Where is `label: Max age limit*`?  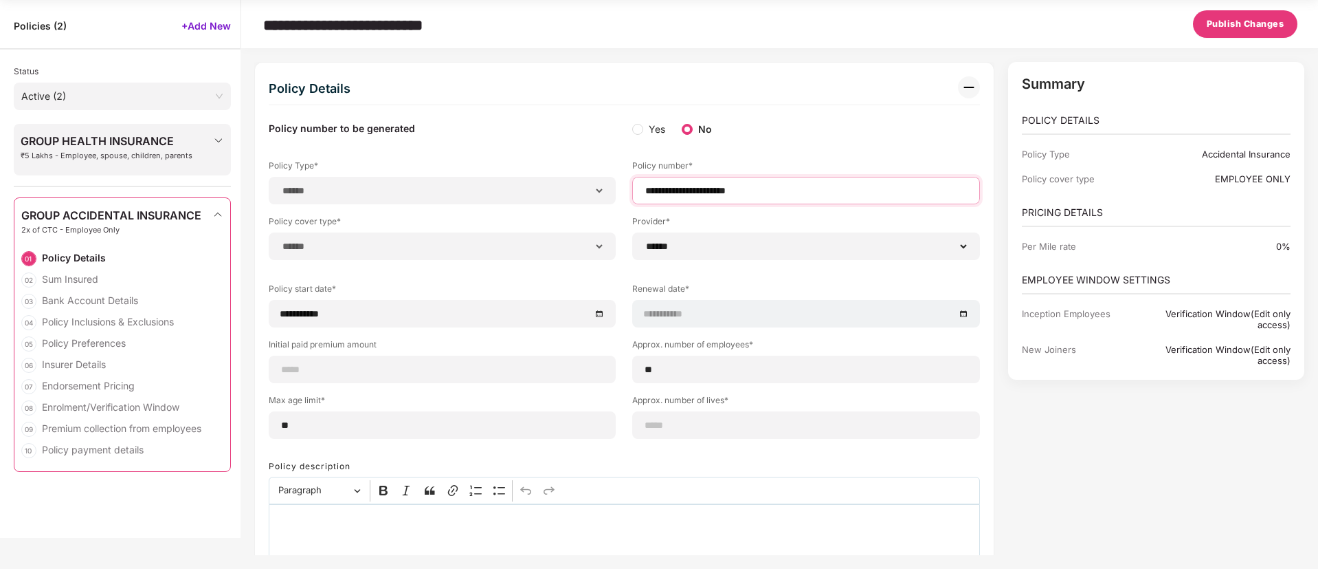
label: Max age limit* is located at coordinates (442, 402).